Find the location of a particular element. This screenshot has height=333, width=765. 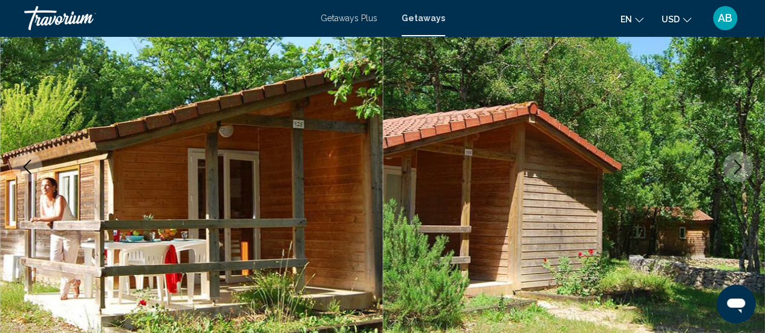

span: USD is located at coordinates (671, 19).